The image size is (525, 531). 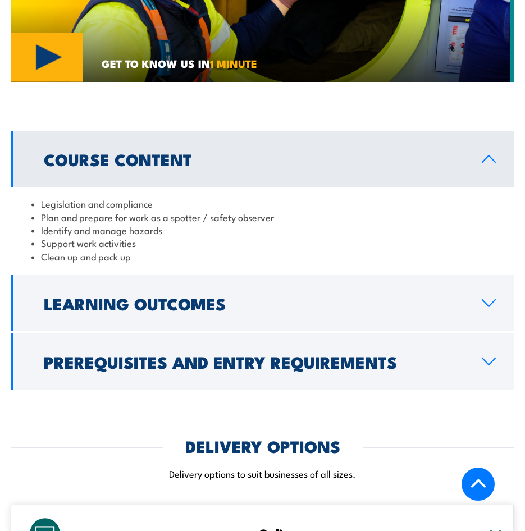 What do you see at coordinates (179, 63) in the screenshot?
I see `span: GET TO KNOW US IN` at bounding box center [179, 63].